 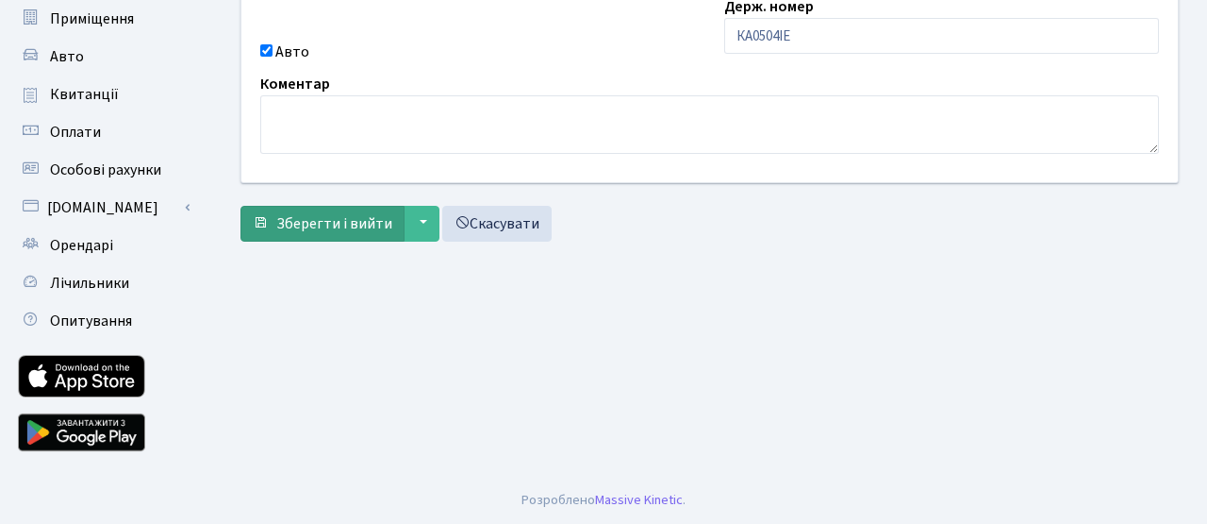 What do you see at coordinates (639, 499) in the screenshot?
I see `a: Massive Kinetic` at bounding box center [639, 499].